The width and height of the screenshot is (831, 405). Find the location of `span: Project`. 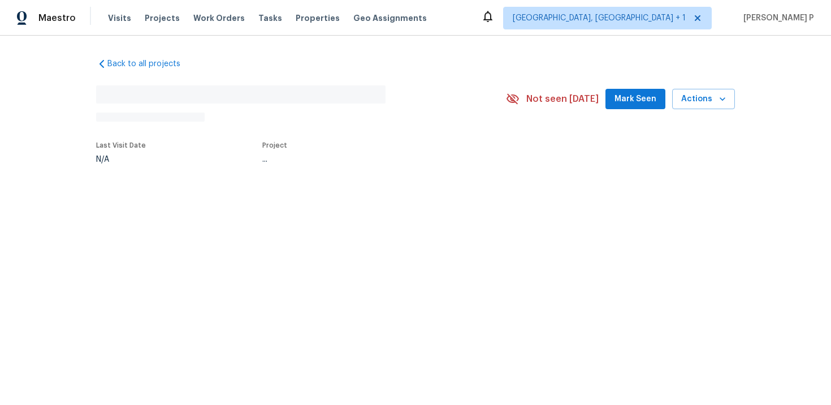

span: Project is located at coordinates (275, 145).